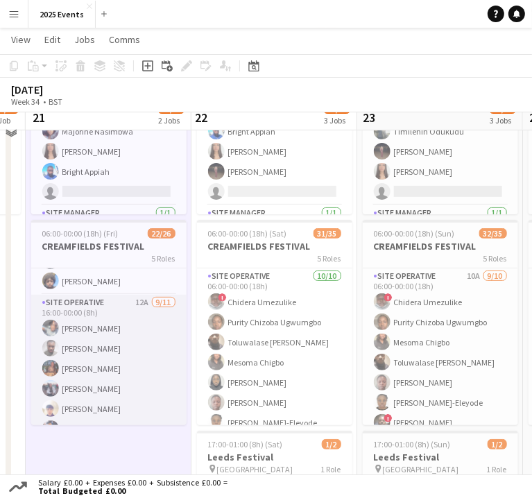 The width and height of the screenshot is (532, 498). Describe the element at coordinates (162, 233) in the screenshot. I see `span: 22/26` at that location.